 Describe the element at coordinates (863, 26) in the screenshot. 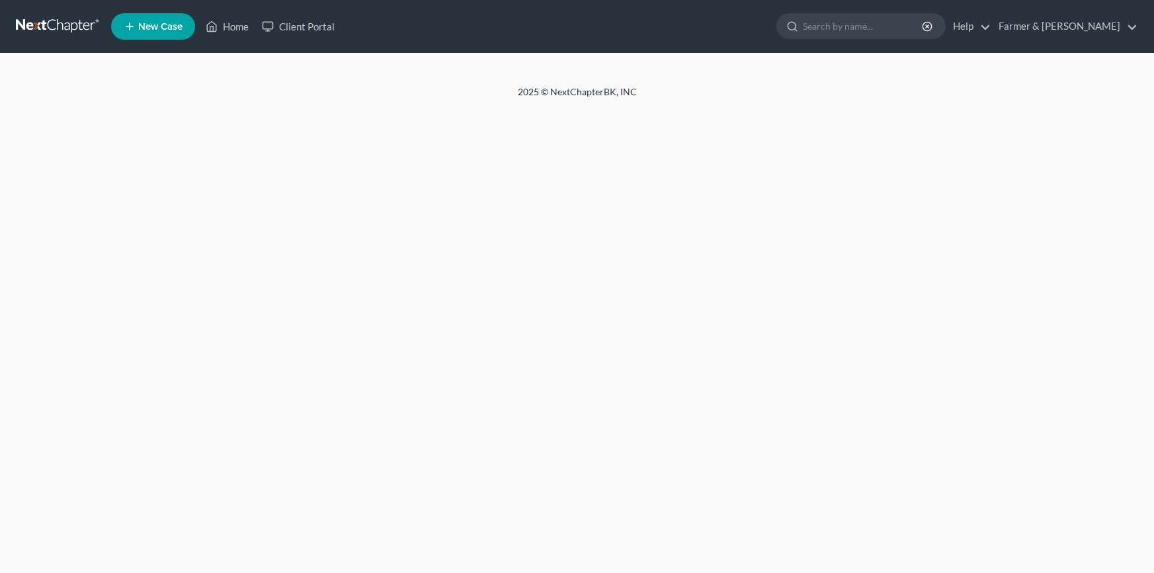

I see `input: Search by name...` at that location.